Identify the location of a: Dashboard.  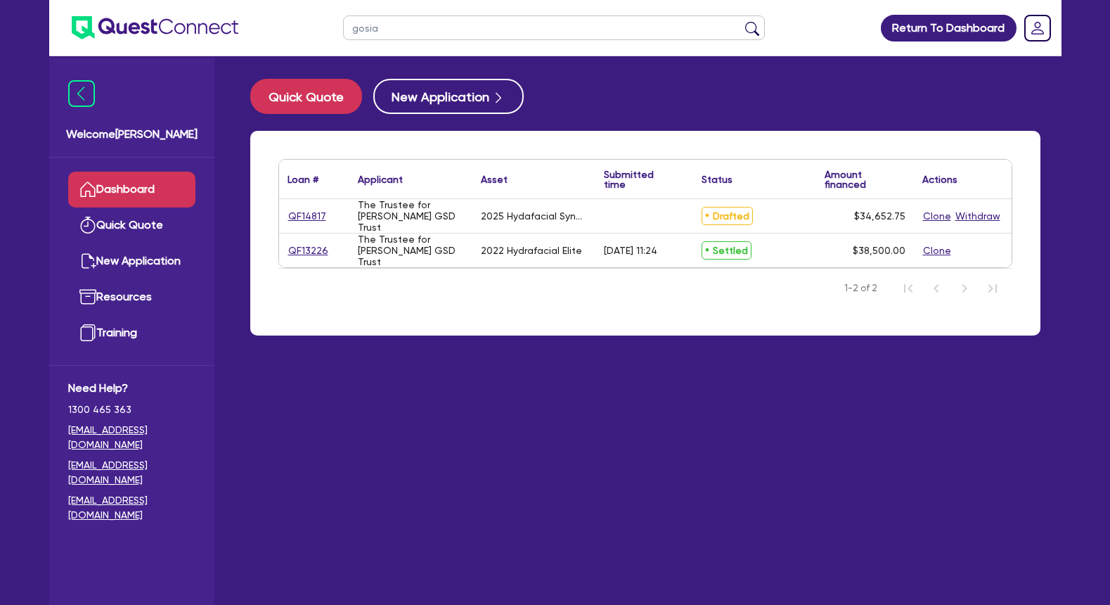
(131, 189).